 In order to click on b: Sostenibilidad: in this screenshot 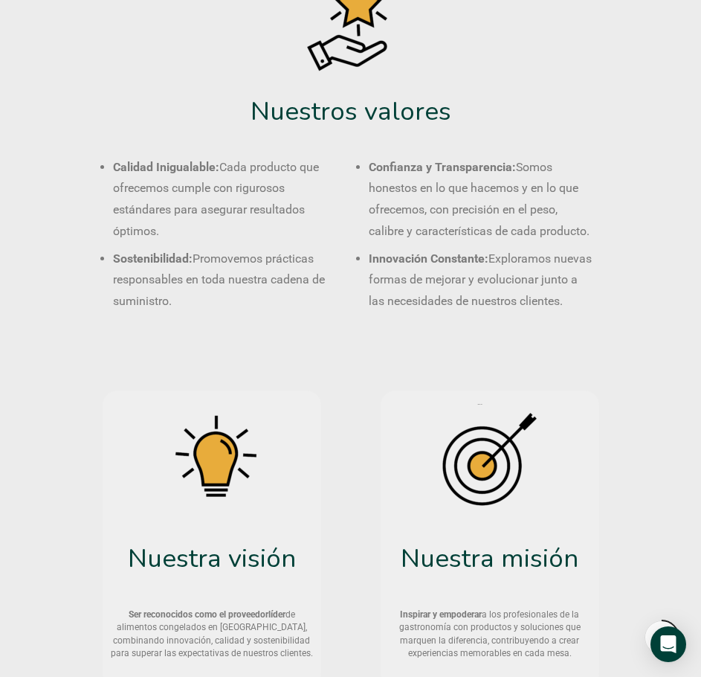, I will do `click(152, 258)`.